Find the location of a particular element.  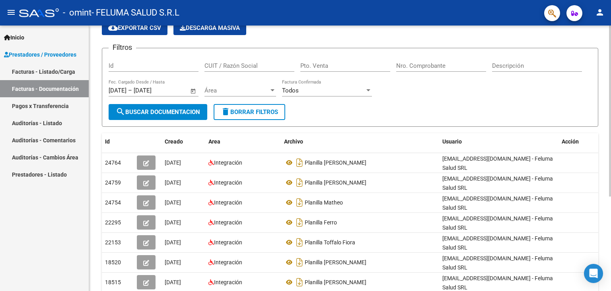

span: Todos is located at coordinates (291, 90).